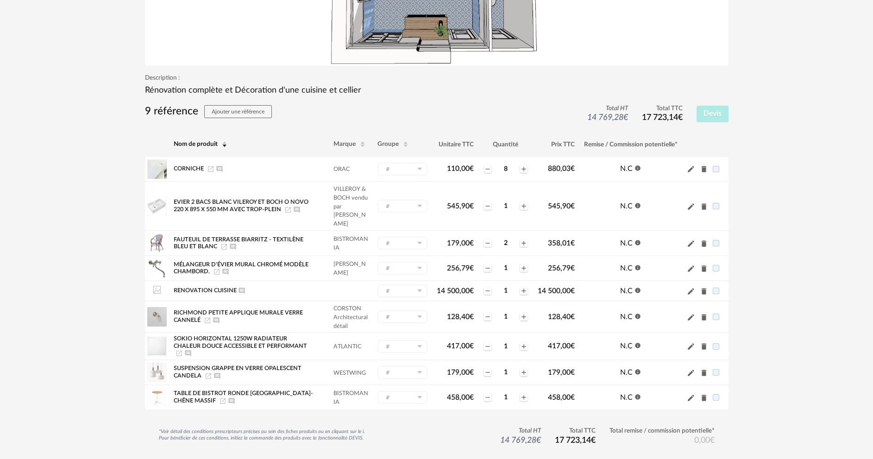 The image size is (873, 459). I want to click on span: WESTWING, so click(350, 373).